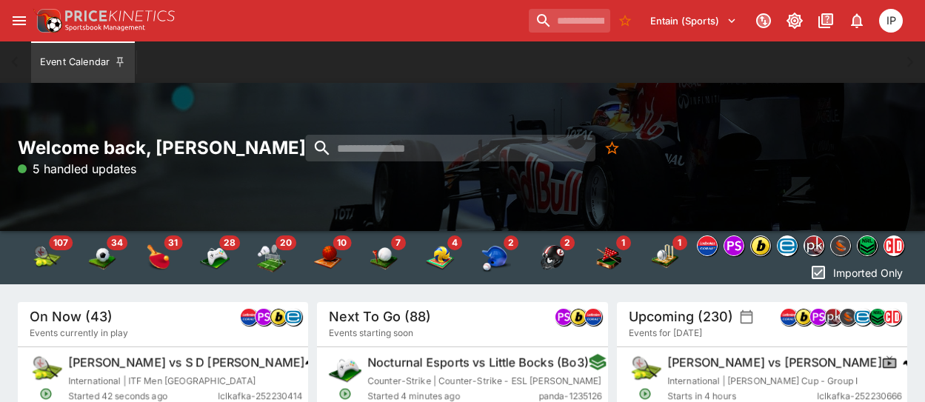  What do you see at coordinates (665, 258) in the screenshot?
I see `div: Cricket` at bounding box center [665, 258].